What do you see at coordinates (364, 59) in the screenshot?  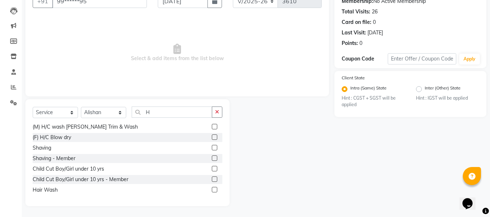 I see `div: Coupon Code` at bounding box center [364, 59].